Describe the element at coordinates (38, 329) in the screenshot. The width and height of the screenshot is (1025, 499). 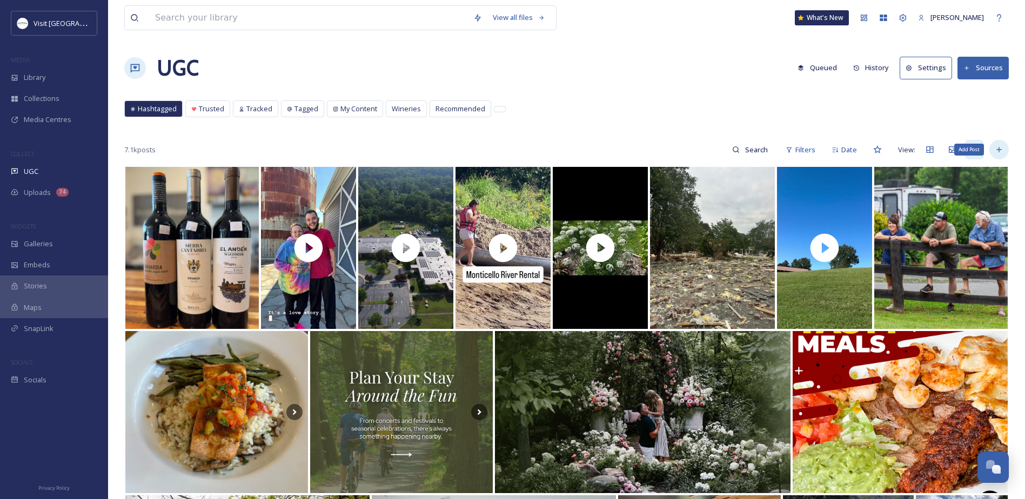
I see `span: SnapLink` at that location.